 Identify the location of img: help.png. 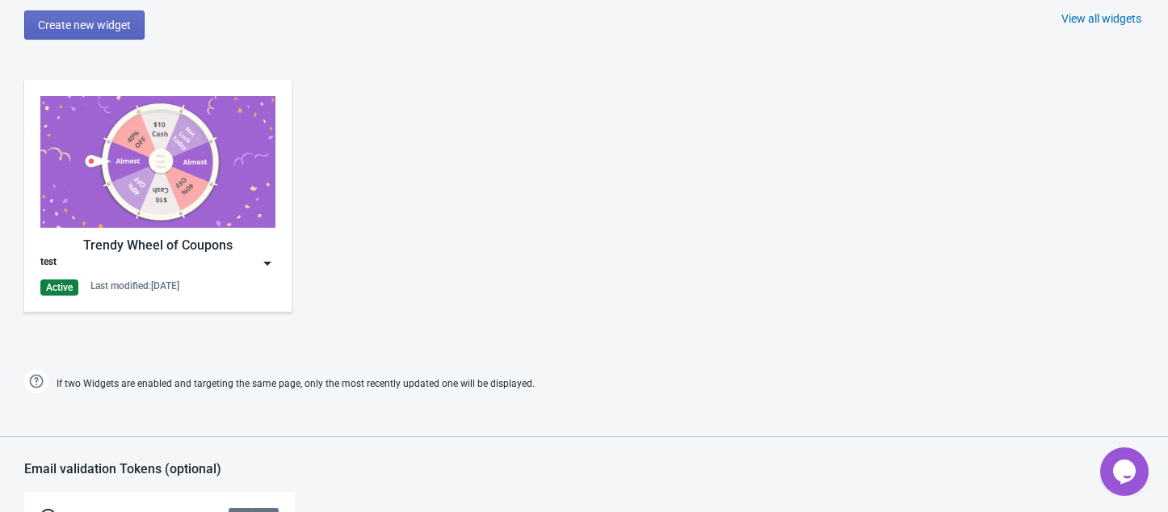
(36, 381).